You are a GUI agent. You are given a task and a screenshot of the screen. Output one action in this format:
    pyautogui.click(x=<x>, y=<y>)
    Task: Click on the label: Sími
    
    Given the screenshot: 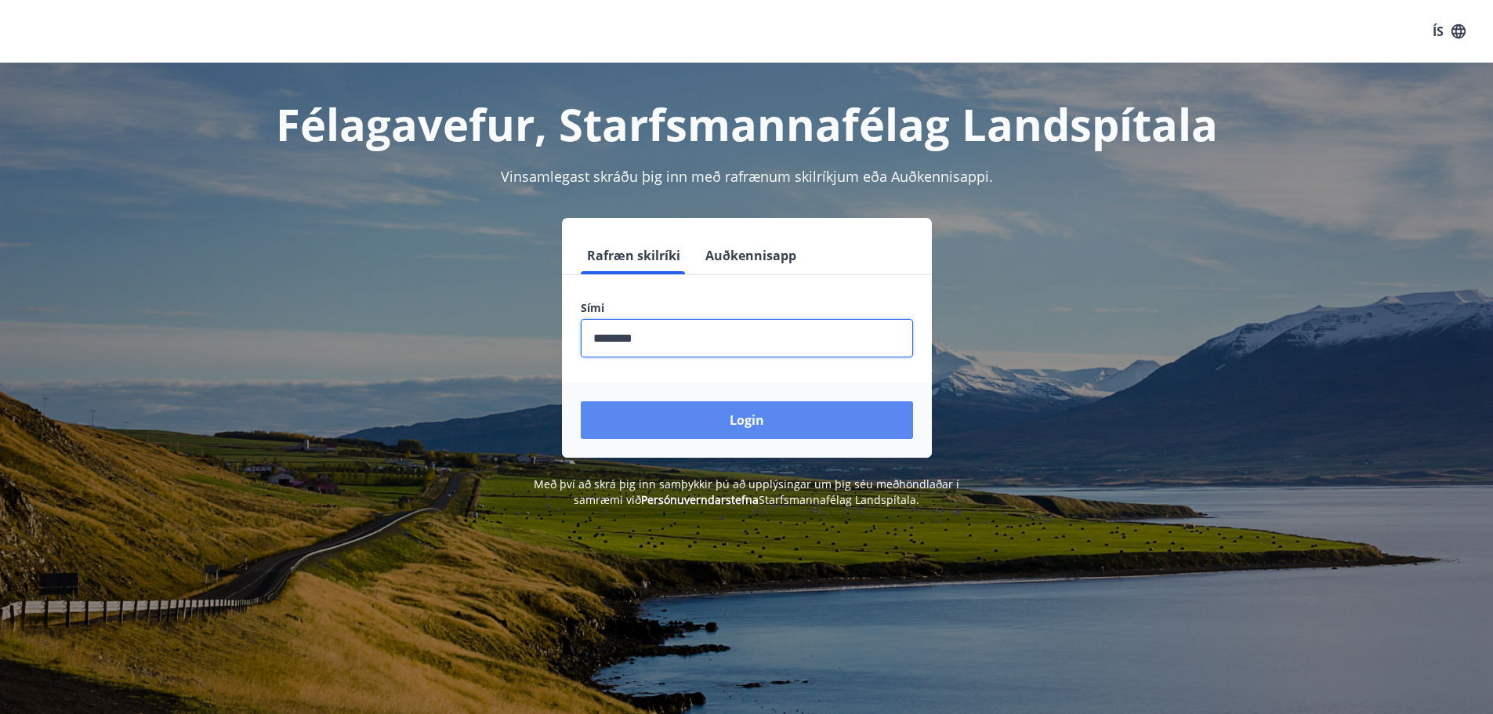 What is the action you would take?
    pyautogui.click(x=747, y=308)
    